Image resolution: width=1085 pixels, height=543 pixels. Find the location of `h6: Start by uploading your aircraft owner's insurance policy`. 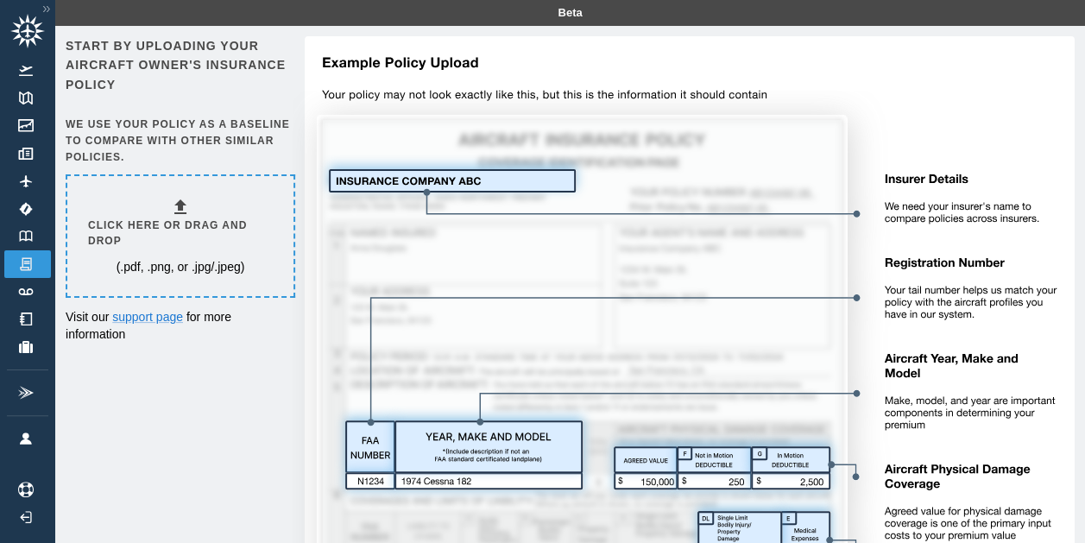

h6: Start by uploading your aircraft owner's insurance policy is located at coordinates (179, 65).